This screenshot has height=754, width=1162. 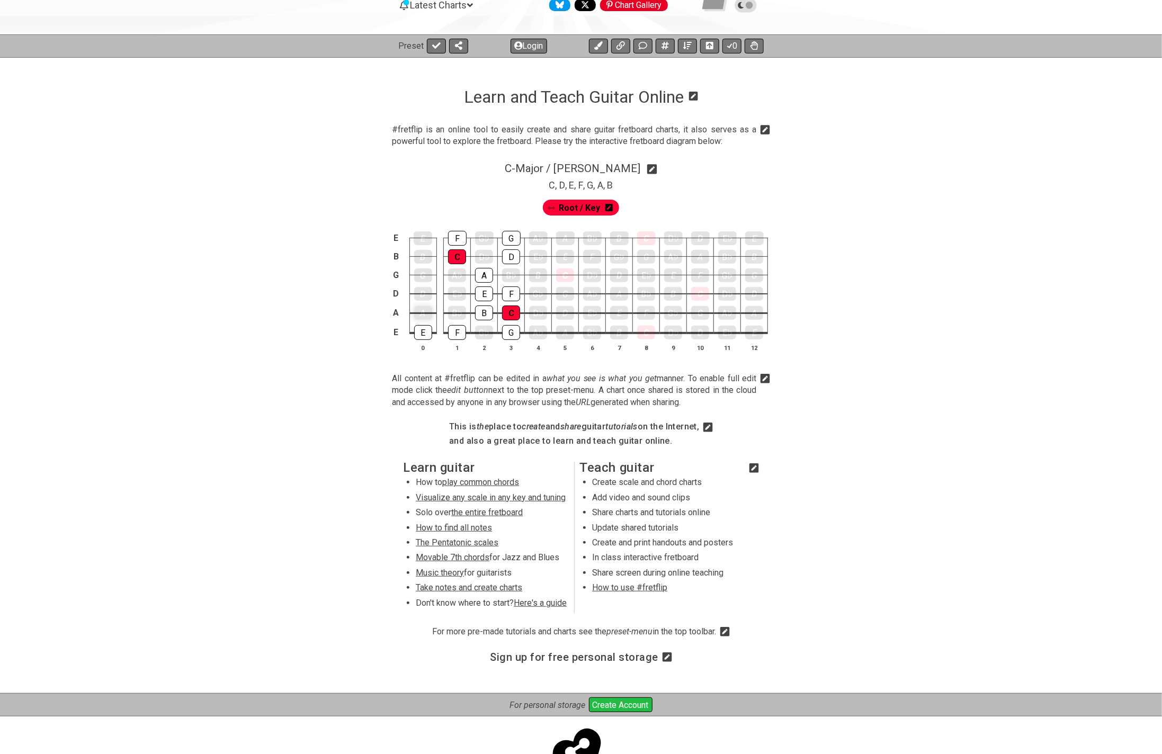 What do you see at coordinates (581, 184) in the screenshot?
I see `section: Scale pitch classes` at bounding box center [581, 184].